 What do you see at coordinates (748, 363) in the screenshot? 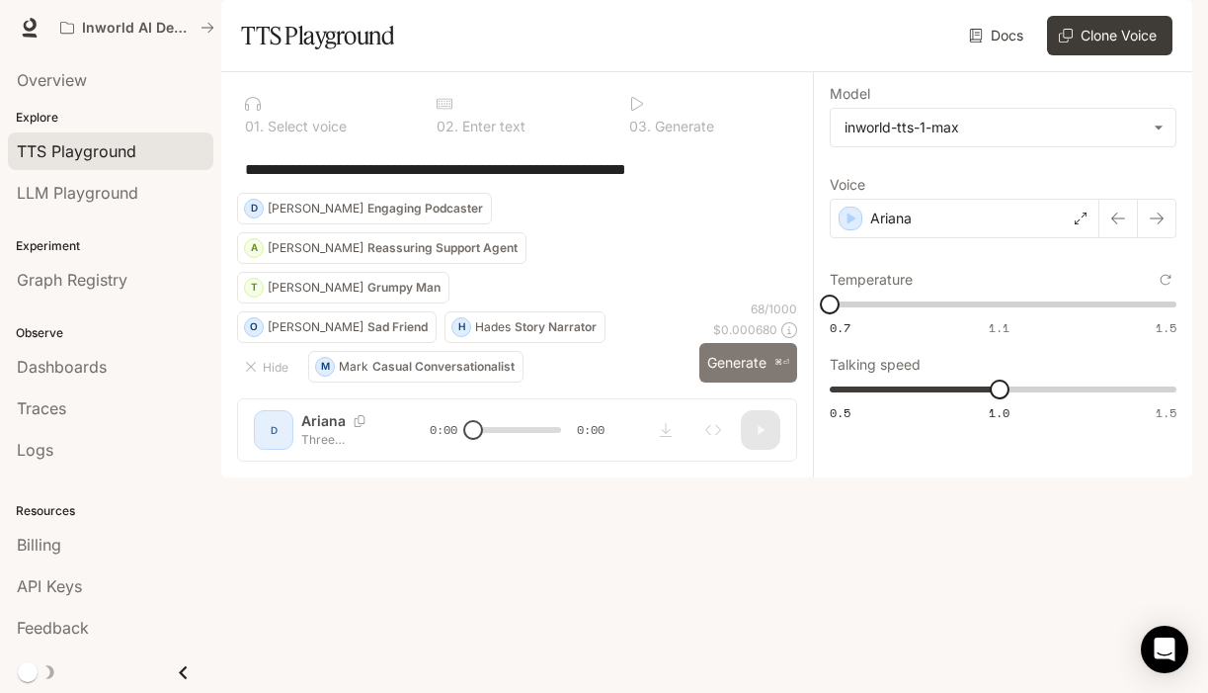
I see `button: Generate⌘⏎` at bounding box center [748, 363].